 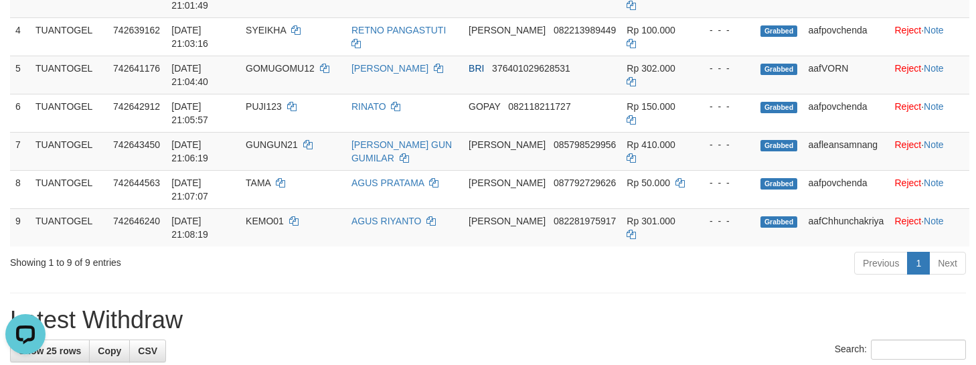 I want to click on span: Rp 301.000, so click(x=651, y=221).